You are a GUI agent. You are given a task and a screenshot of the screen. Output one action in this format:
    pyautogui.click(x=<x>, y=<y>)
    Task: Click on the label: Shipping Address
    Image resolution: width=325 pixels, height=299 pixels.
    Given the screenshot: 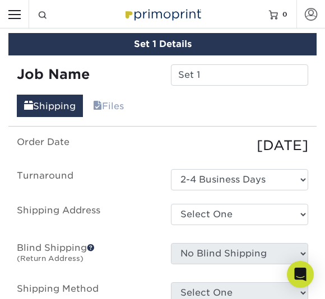 What is the action you would take?
    pyautogui.click(x=85, y=217)
    